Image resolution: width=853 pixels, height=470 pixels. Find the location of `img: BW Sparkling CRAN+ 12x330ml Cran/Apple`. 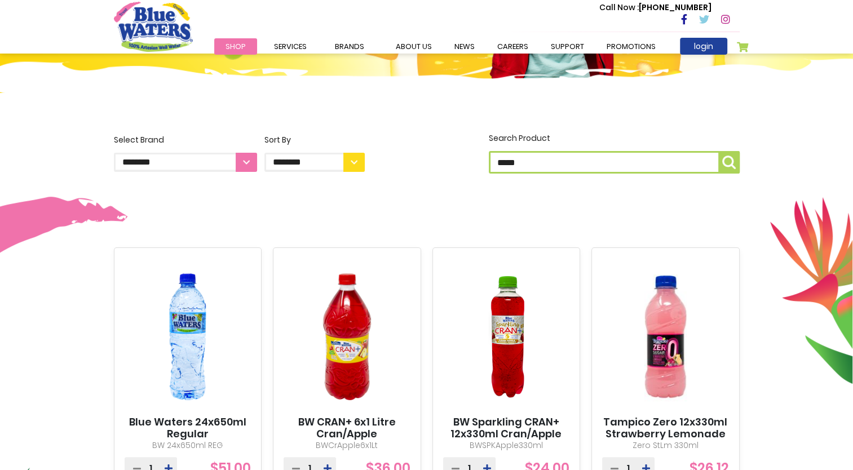

img: BW Sparkling CRAN+ 12x330ml Cran/Apple is located at coordinates (506, 336).